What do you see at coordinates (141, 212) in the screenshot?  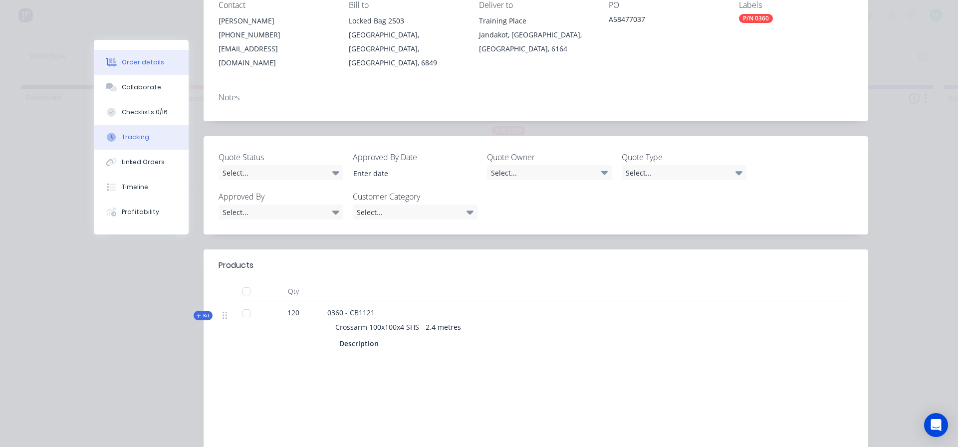 I see `button: Profitability` at bounding box center [141, 212].